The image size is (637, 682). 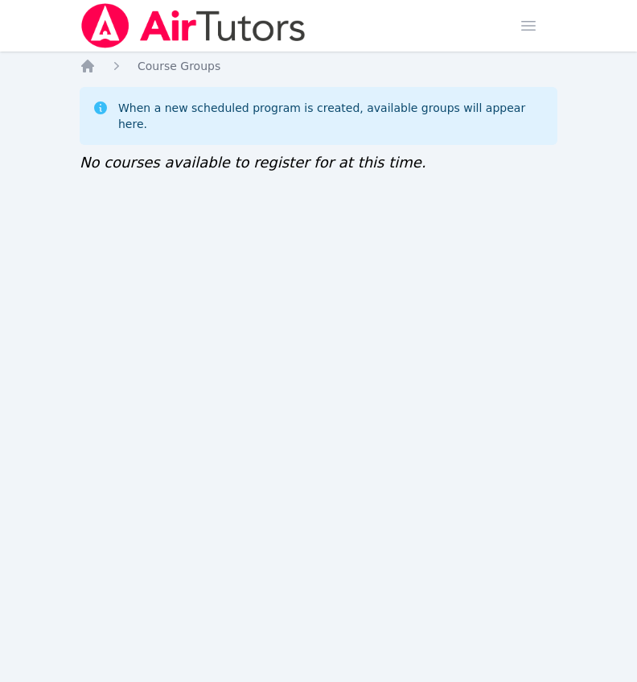 I want to click on span: Course Groups, so click(x=179, y=66).